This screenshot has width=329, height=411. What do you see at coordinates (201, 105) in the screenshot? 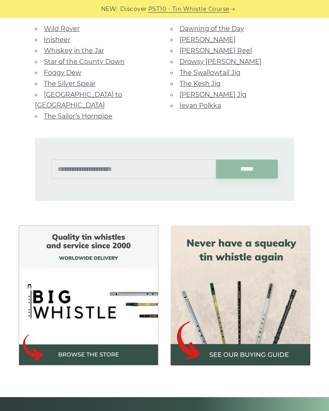
I see `a: Ievan Polkka` at bounding box center [201, 105].